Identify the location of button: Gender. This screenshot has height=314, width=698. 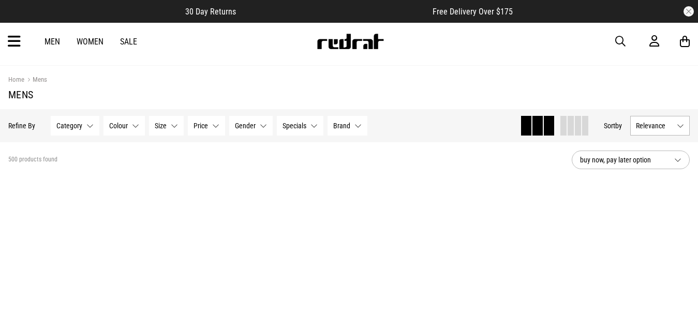
(251, 126).